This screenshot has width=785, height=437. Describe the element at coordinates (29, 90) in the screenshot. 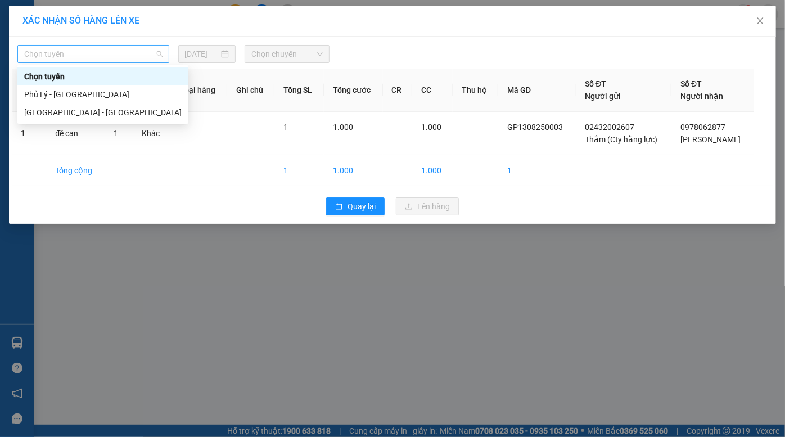

I see `th: STT` at that location.